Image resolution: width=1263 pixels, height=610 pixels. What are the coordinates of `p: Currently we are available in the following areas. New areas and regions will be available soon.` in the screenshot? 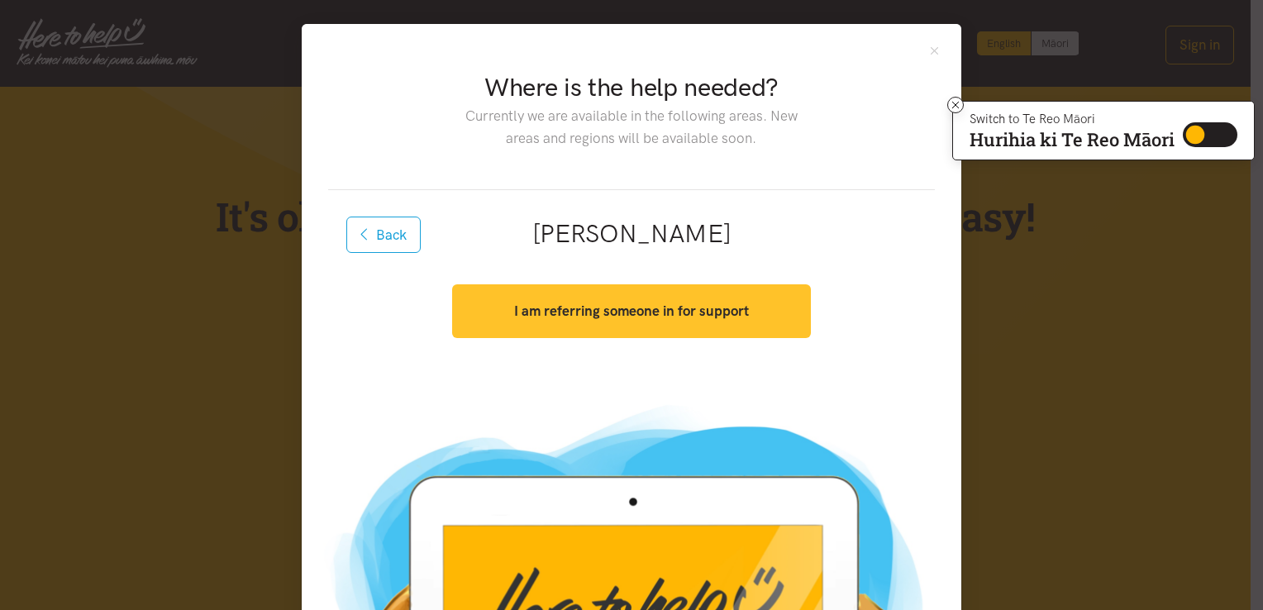 It's located at (631, 127).